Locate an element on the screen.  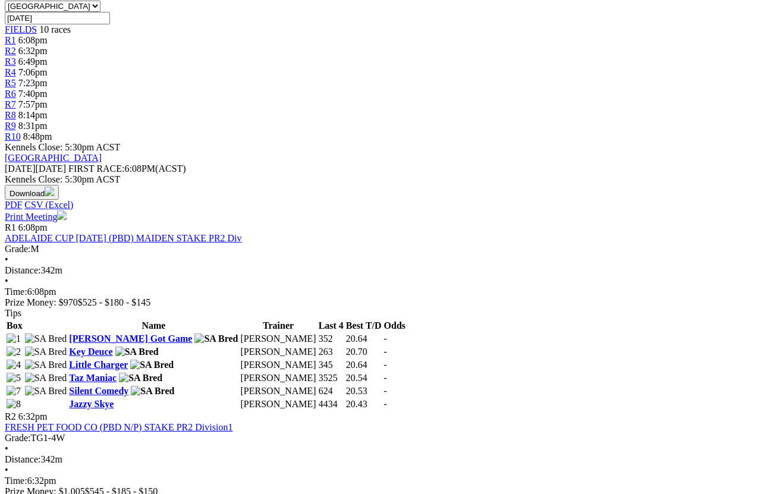
span: 8:14pm is located at coordinates (33, 115).